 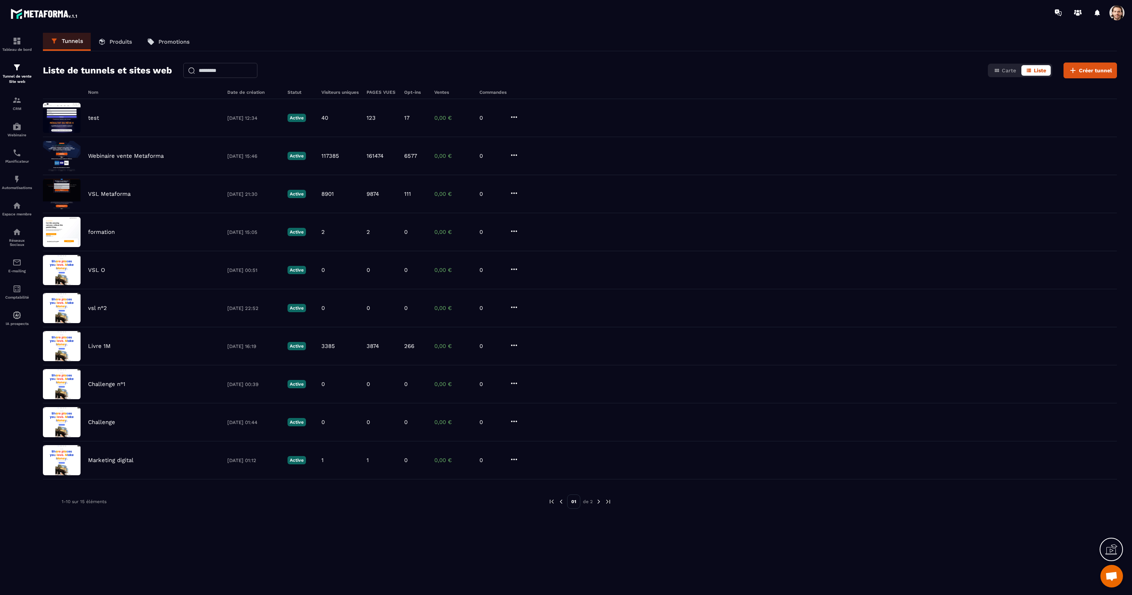 I want to click on p: 1-10 sur 15 éléments, so click(x=84, y=501).